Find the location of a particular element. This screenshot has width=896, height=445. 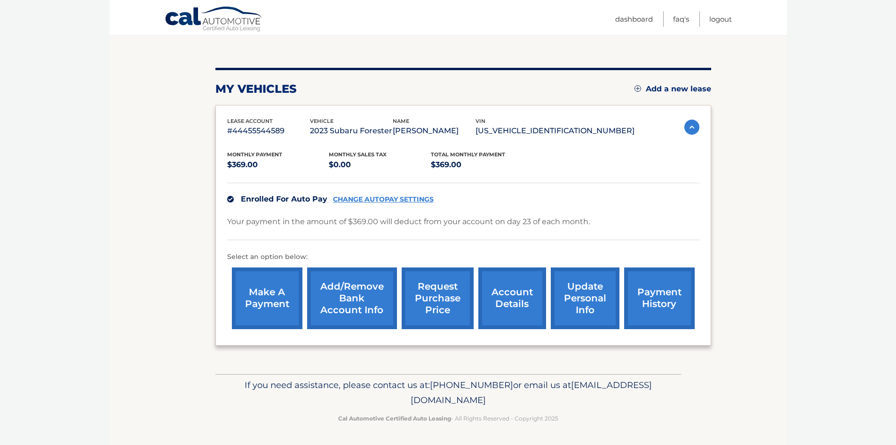

a: Cal Automotive is located at coordinates (214, 20).